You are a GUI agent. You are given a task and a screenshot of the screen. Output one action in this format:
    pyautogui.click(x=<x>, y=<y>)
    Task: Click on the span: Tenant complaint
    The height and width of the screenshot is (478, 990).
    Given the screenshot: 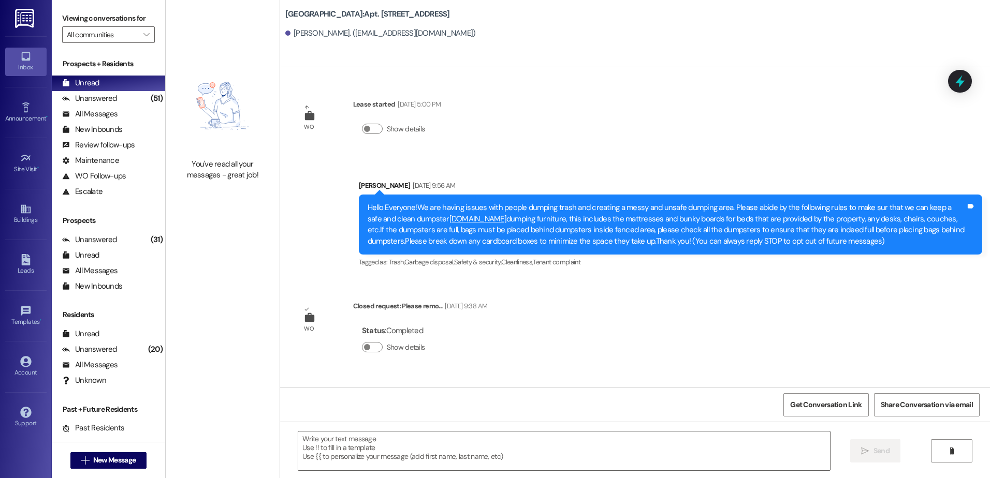 What is the action you would take?
    pyautogui.click(x=556, y=262)
    